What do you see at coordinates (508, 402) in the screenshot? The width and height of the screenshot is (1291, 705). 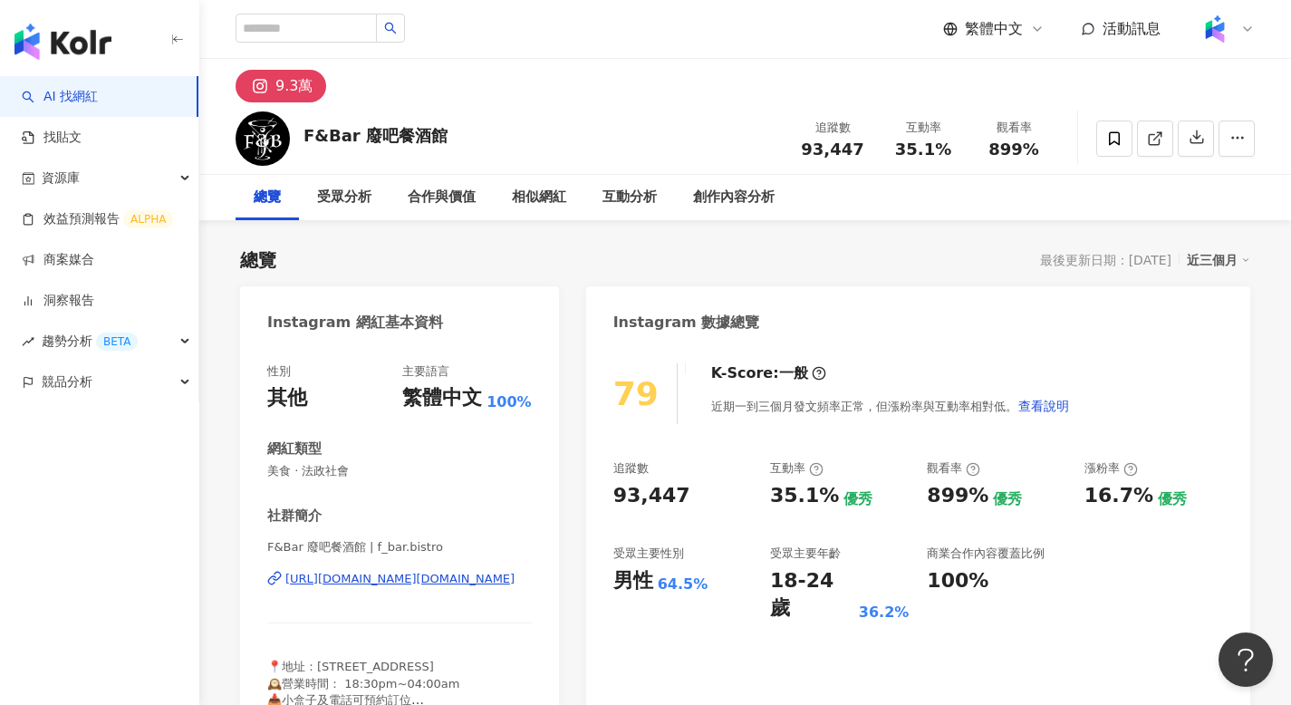 I see `span: 100%` at bounding box center [508, 402].